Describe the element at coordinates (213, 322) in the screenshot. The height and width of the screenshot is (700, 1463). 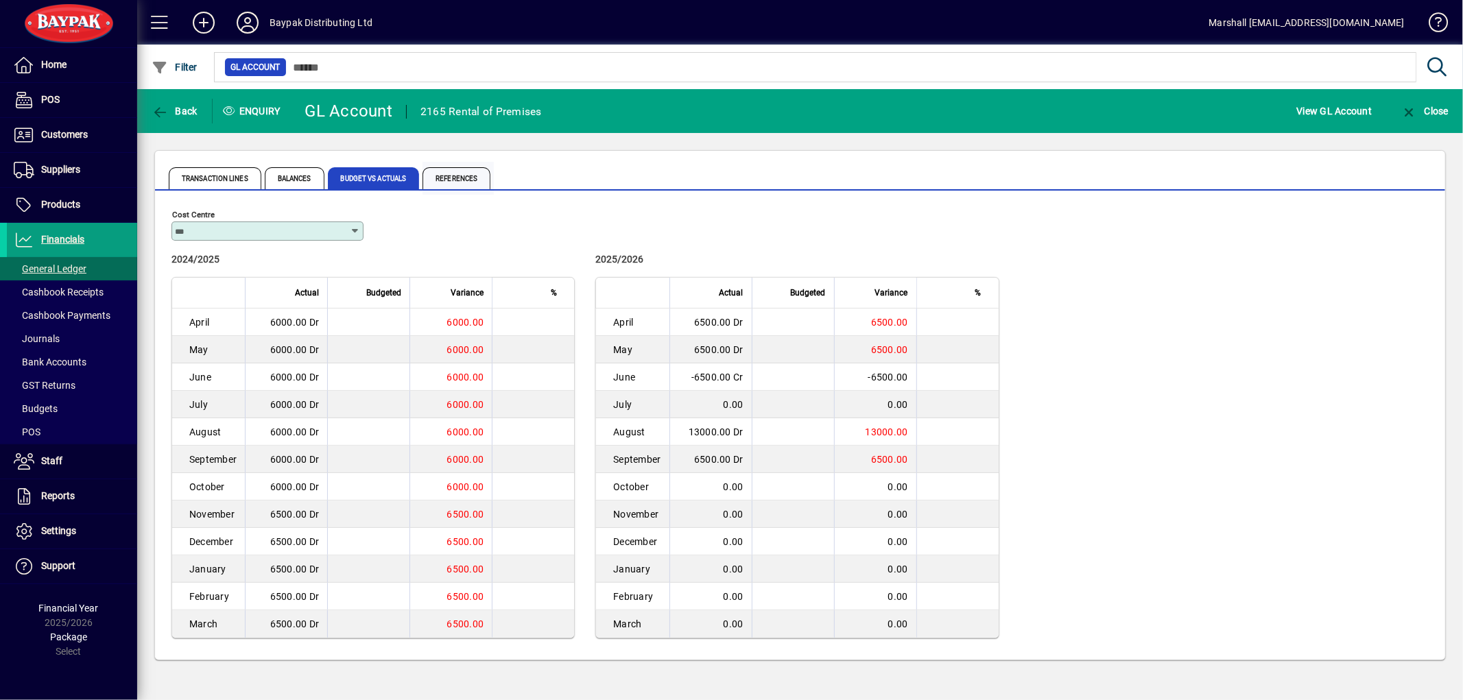
I see `div: April` at that location.